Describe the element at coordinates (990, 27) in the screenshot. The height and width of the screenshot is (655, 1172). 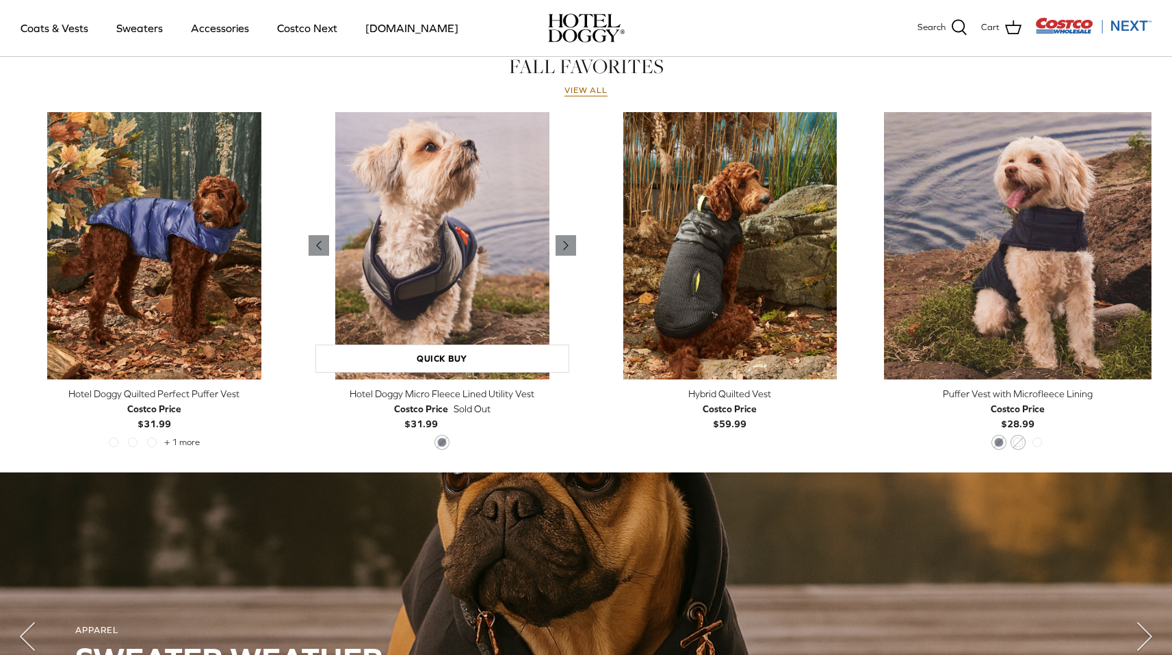
I see `span: Cart` at that location.